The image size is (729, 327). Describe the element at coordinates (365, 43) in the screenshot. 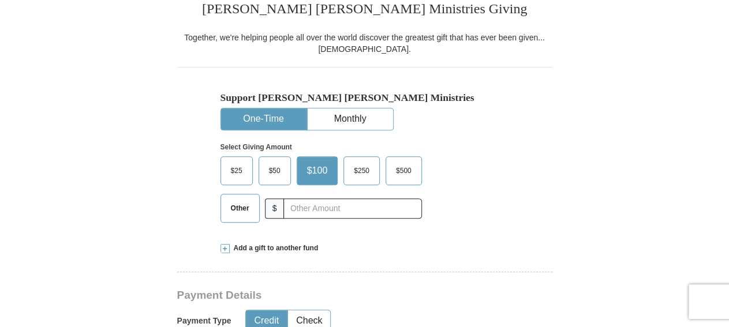

I see `div: Together, we're helping people all over the world discover the greatest gift that has ever been g...` at that location.